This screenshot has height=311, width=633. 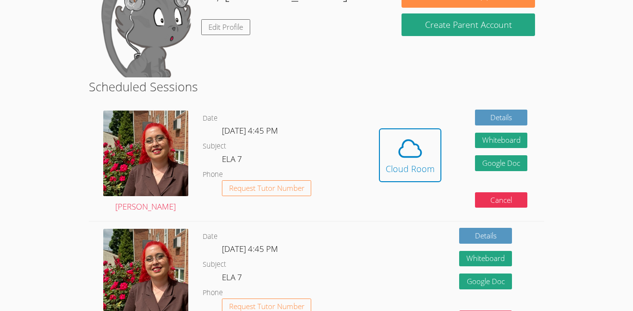 I want to click on img: IMG_2886.jpg, so click(x=146, y=153).